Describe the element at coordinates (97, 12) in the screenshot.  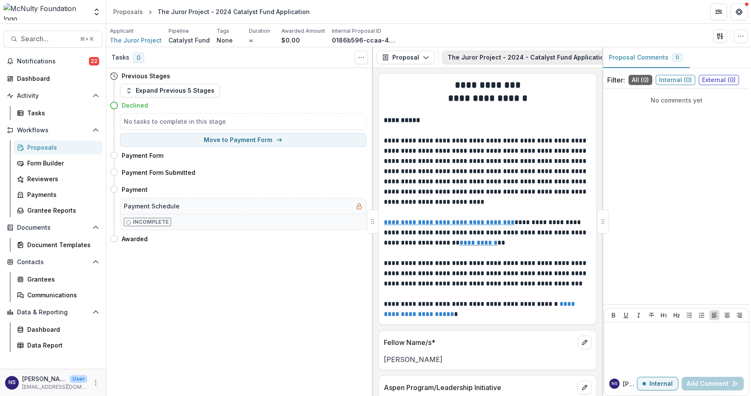
I see `button: Open entity switcher` at that location.